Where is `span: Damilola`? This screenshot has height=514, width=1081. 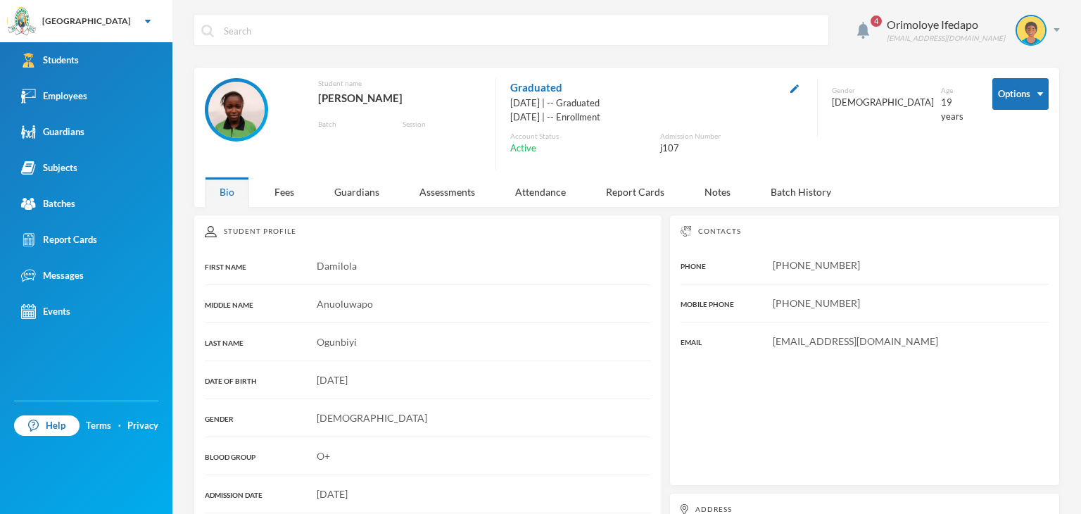
span: Damilola is located at coordinates (336, 265).